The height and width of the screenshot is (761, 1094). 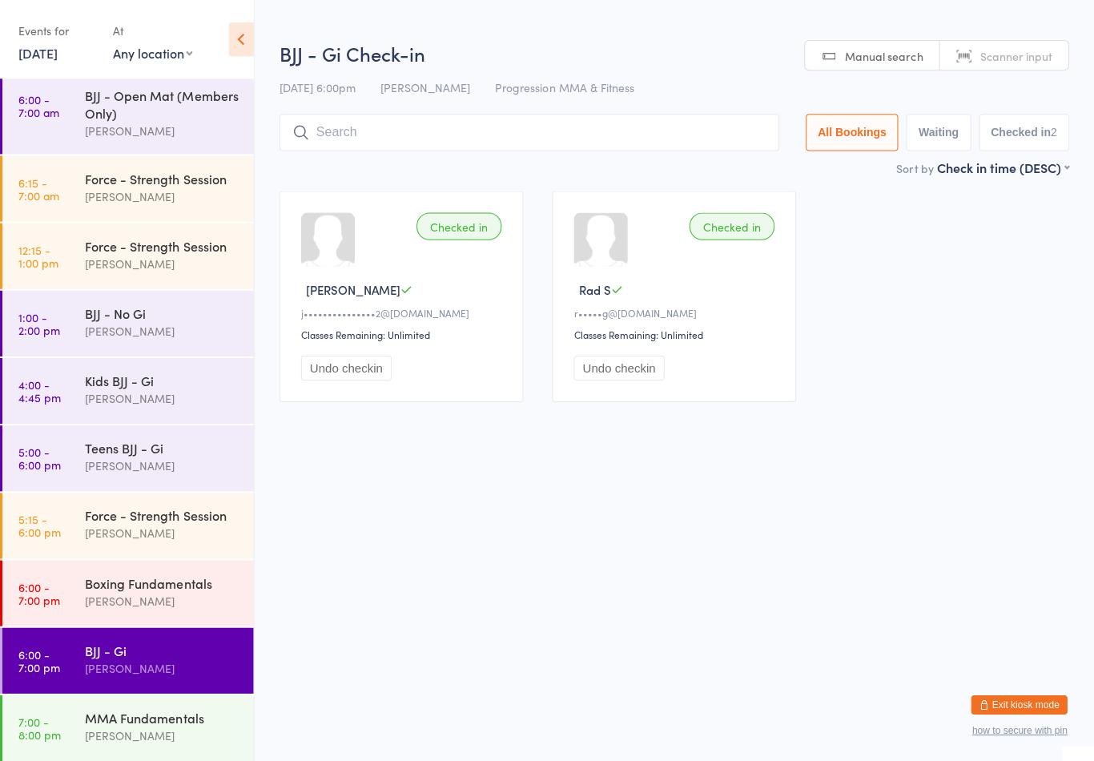 I want to click on button: Exit kiosk mode, so click(x=1019, y=703).